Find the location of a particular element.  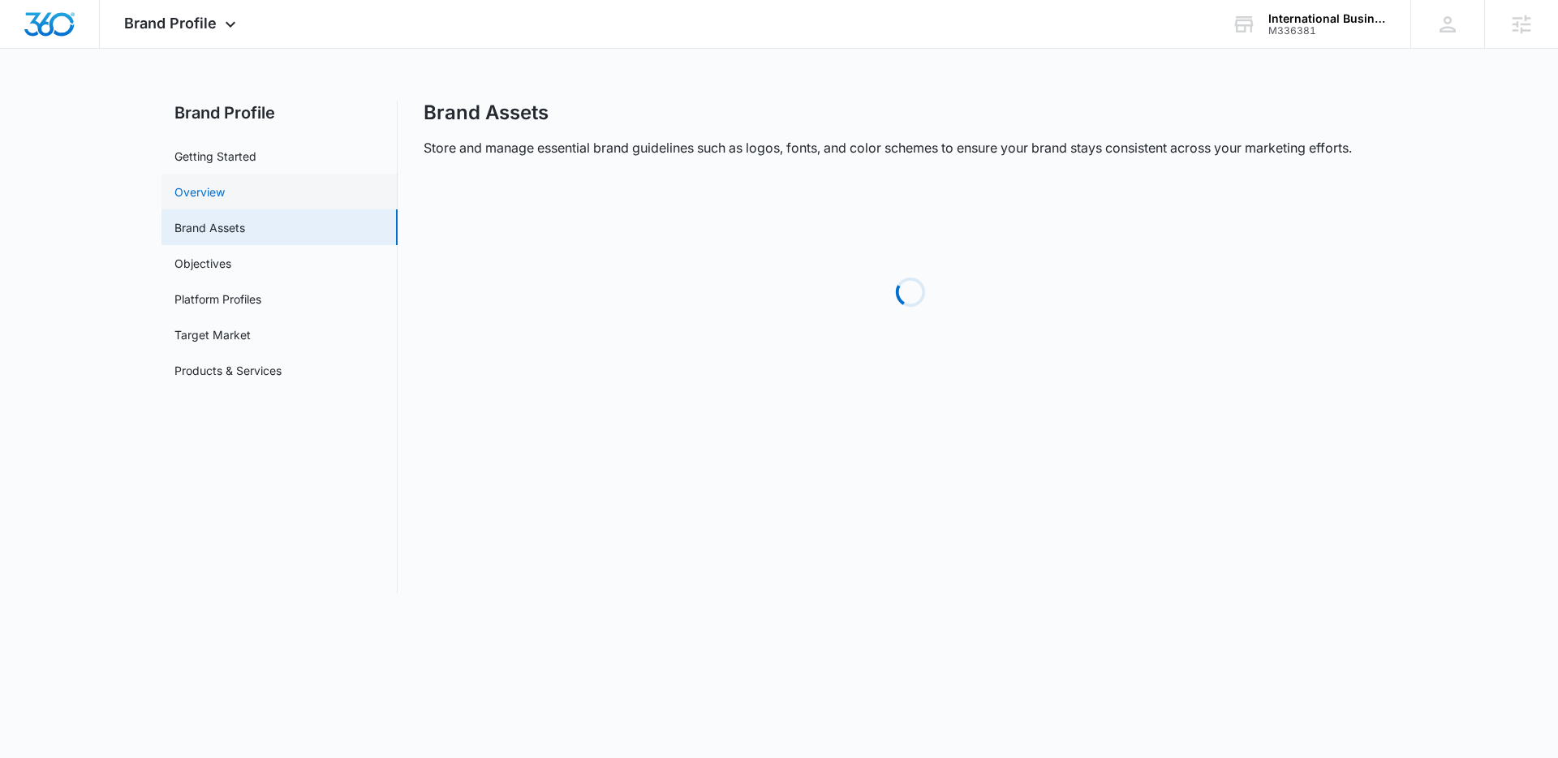

a: Brand Assets is located at coordinates (209, 227).